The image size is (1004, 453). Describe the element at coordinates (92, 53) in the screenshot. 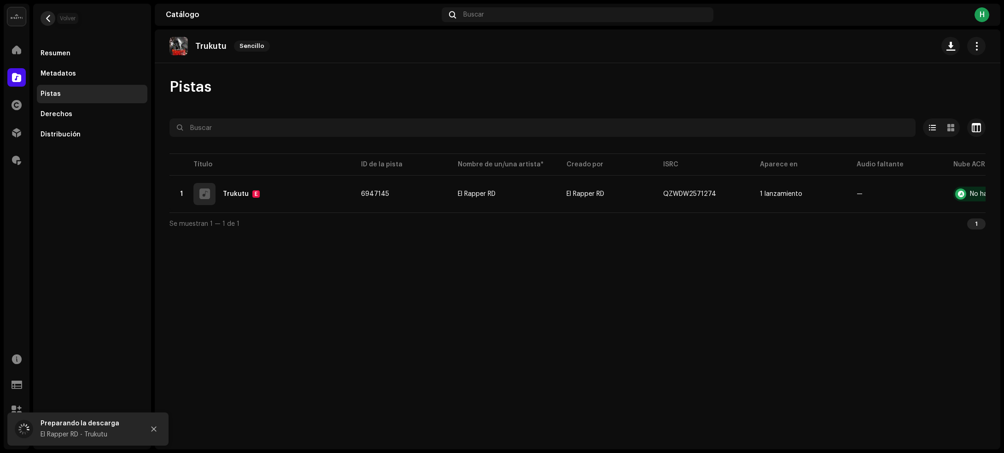

I see `re-m-nav-item: Resumen` at that location.